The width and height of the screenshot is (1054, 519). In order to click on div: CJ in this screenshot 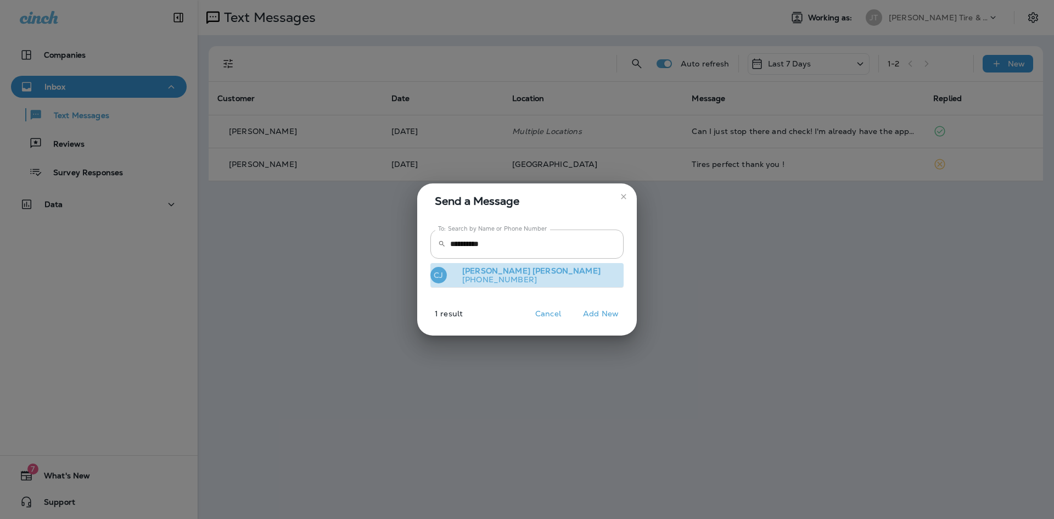, I will do `click(439, 275)`.